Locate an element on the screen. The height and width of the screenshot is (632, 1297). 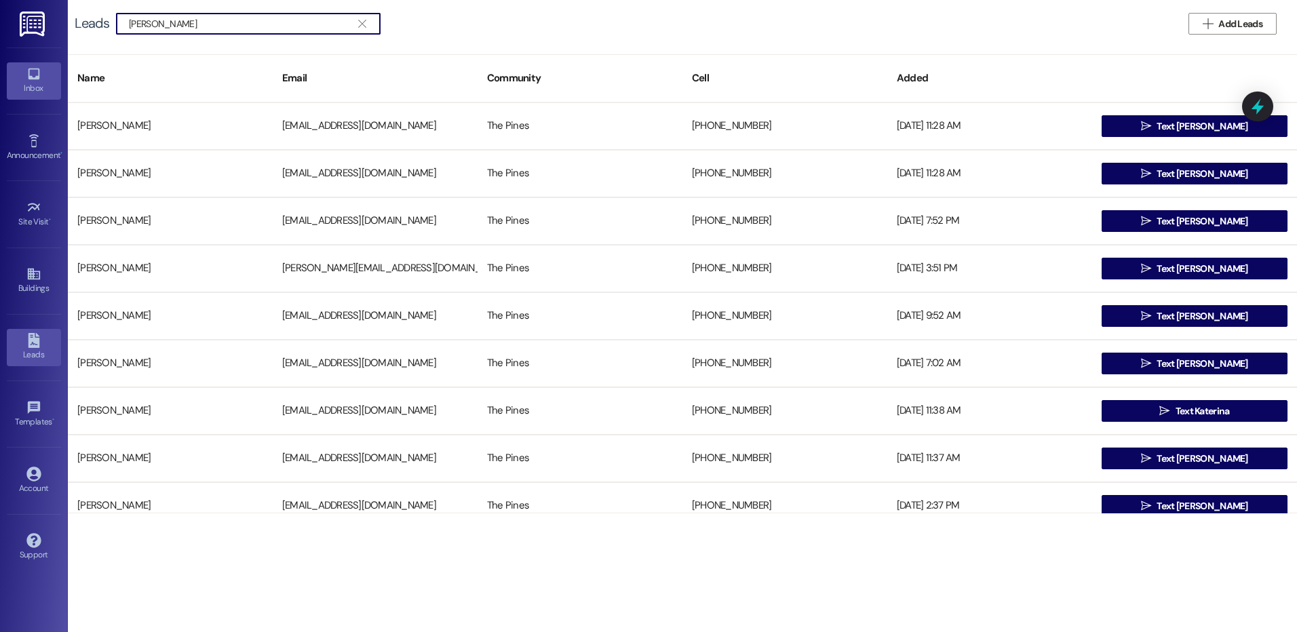
div: Name is located at coordinates (170, 78).